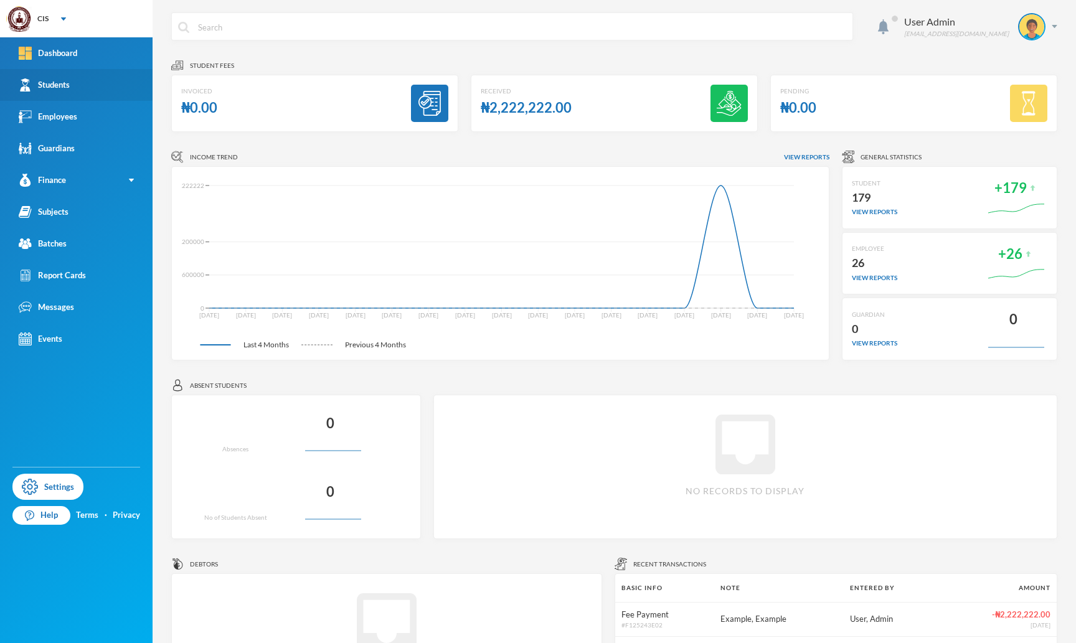 The width and height of the screenshot is (1076, 643). Describe the element at coordinates (664, 588) in the screenshot. I see `th: Basic Info` at that location.